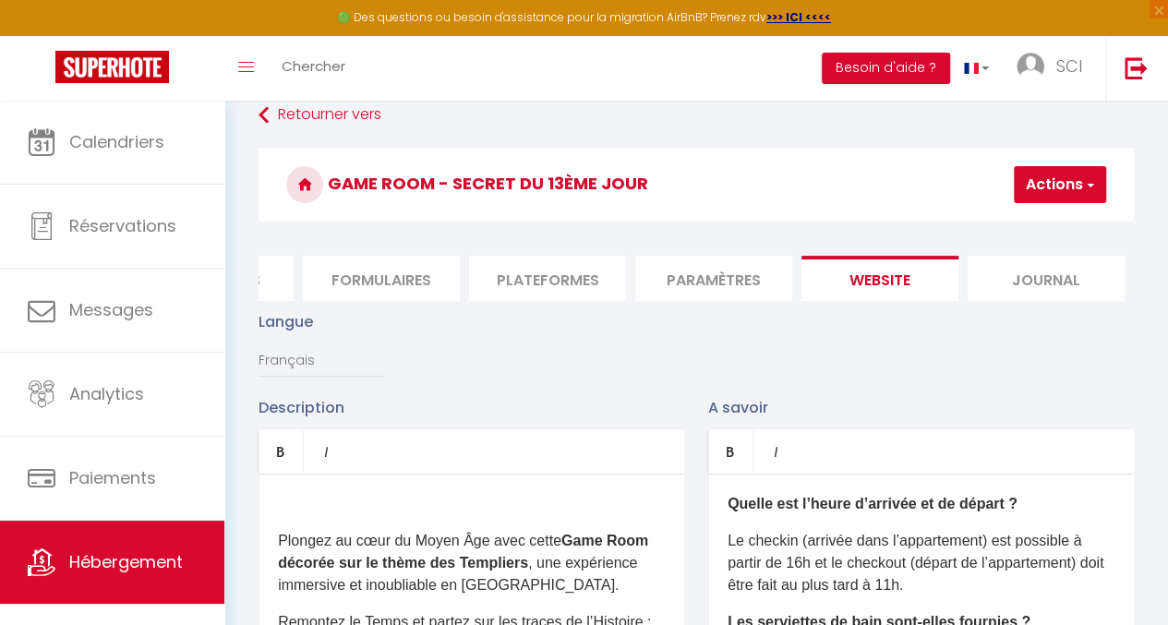 The width and height of the screenshot is (1168, 625). I want to click on span: Chercher, so click(313, 66).